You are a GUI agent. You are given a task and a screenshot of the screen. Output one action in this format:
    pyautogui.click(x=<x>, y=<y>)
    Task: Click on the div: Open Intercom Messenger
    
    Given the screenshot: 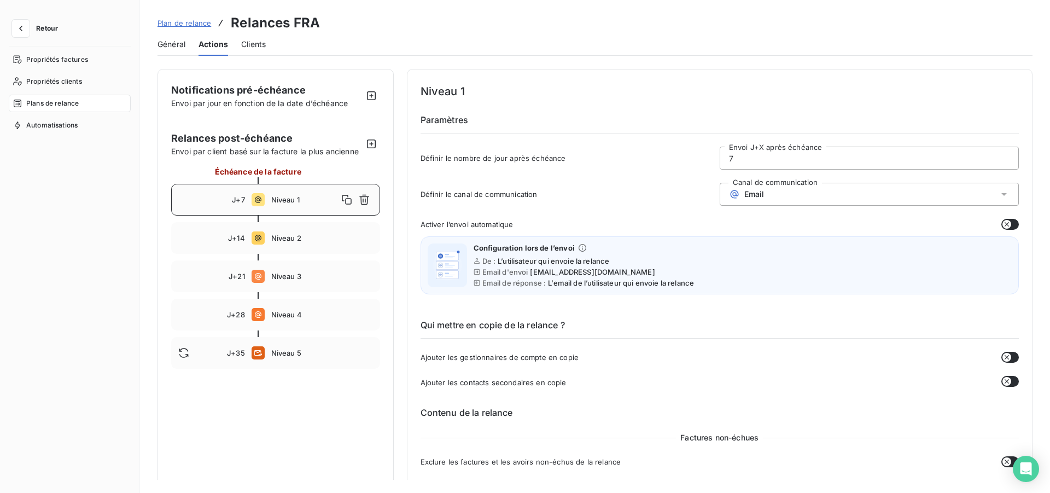 What is the action you would take?
    pyautogui.click(x=1026, y=469)
    